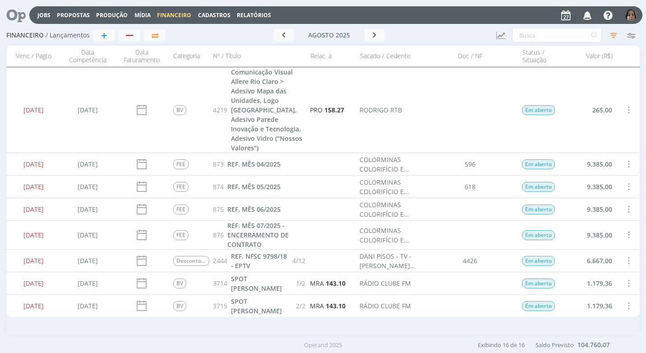 The image size is (646, 353). I want to click on button: Jobs, so click(44, 15).